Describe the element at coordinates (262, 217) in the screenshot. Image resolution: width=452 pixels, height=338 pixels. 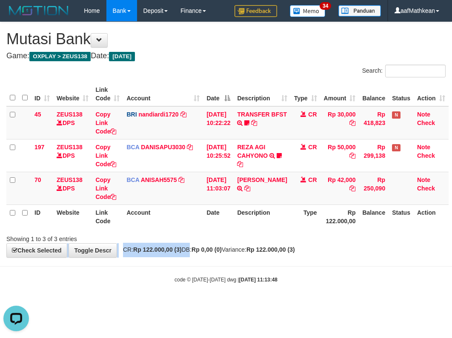
I see `th: Description` at that location.